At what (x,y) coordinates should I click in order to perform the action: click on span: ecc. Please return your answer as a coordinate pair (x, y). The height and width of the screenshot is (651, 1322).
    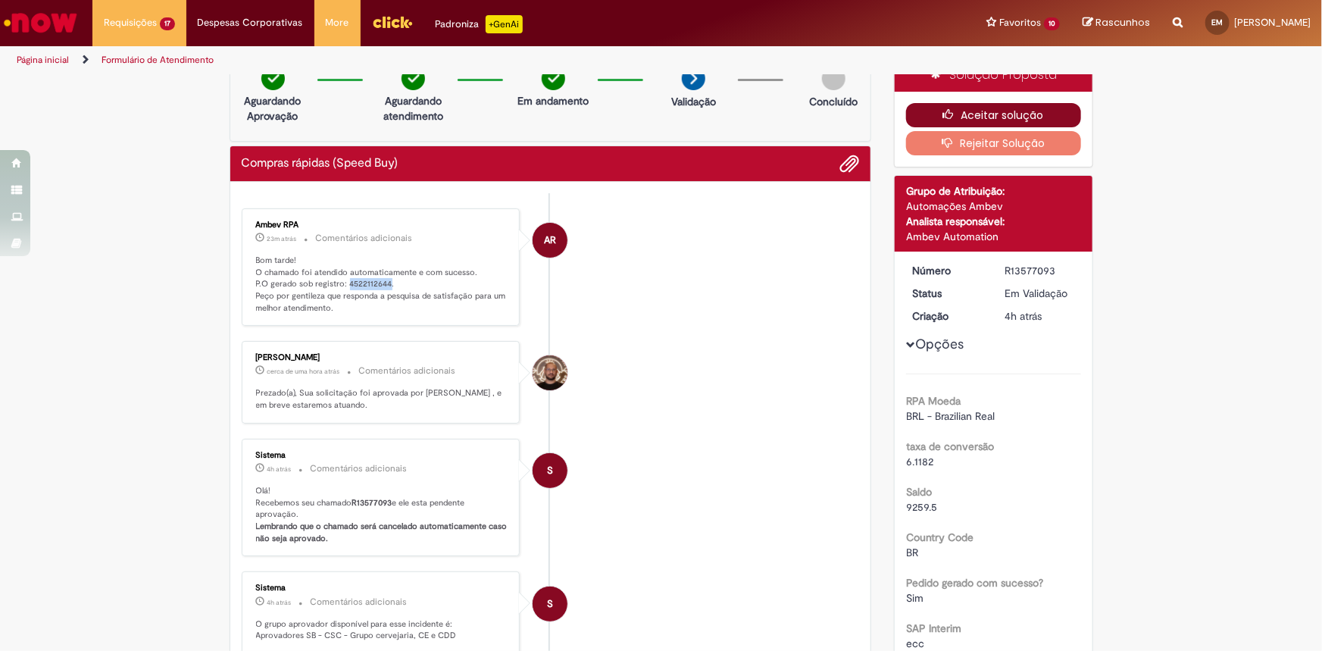
    Looking at the image, I should click on (915, 643).